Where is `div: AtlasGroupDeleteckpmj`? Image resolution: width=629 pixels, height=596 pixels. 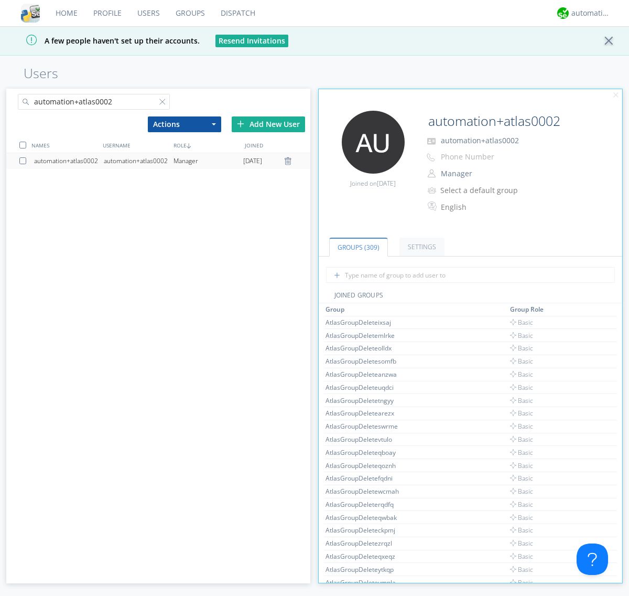
div: AtlasGroupDeleteckpmj is located at coordinates (365, 530).